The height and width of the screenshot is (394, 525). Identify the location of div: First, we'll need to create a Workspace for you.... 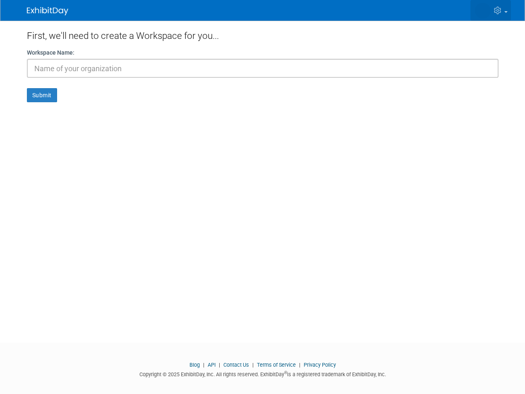
(263, 34).